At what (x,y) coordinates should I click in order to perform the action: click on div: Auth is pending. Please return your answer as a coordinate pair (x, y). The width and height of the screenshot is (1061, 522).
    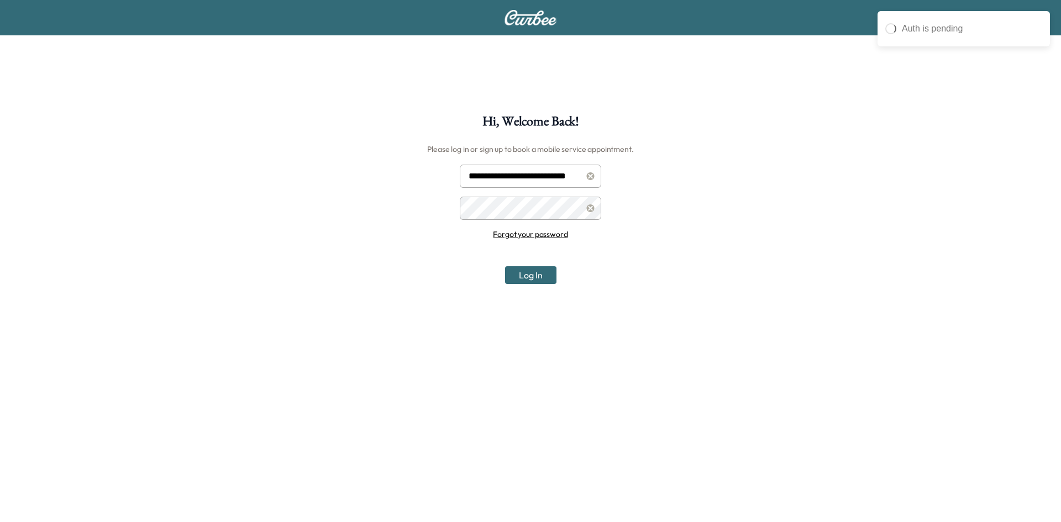
    Looking at the image, I should click on (972, 29).